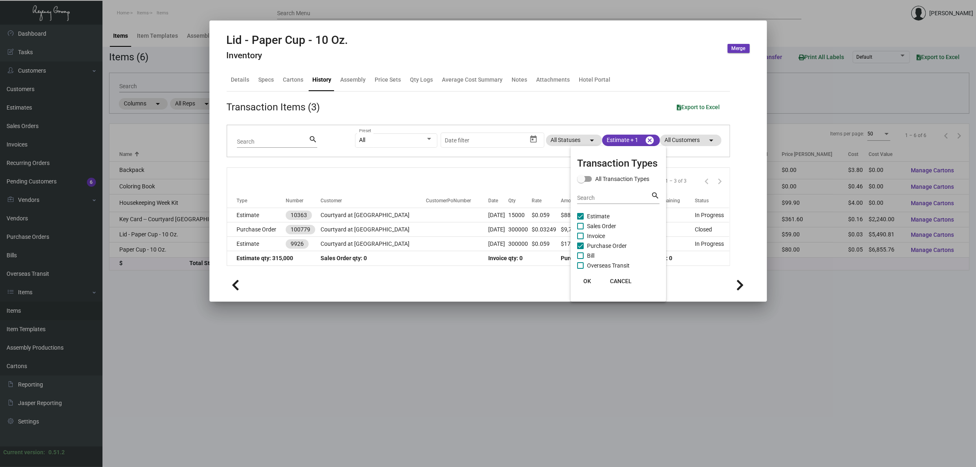 Image resolution: width=976 pixels, height=467 pixels. Describe the element at coordinates (618, 163) in the screenshot. I see `mat-card-title: Transaction Types` at that location.